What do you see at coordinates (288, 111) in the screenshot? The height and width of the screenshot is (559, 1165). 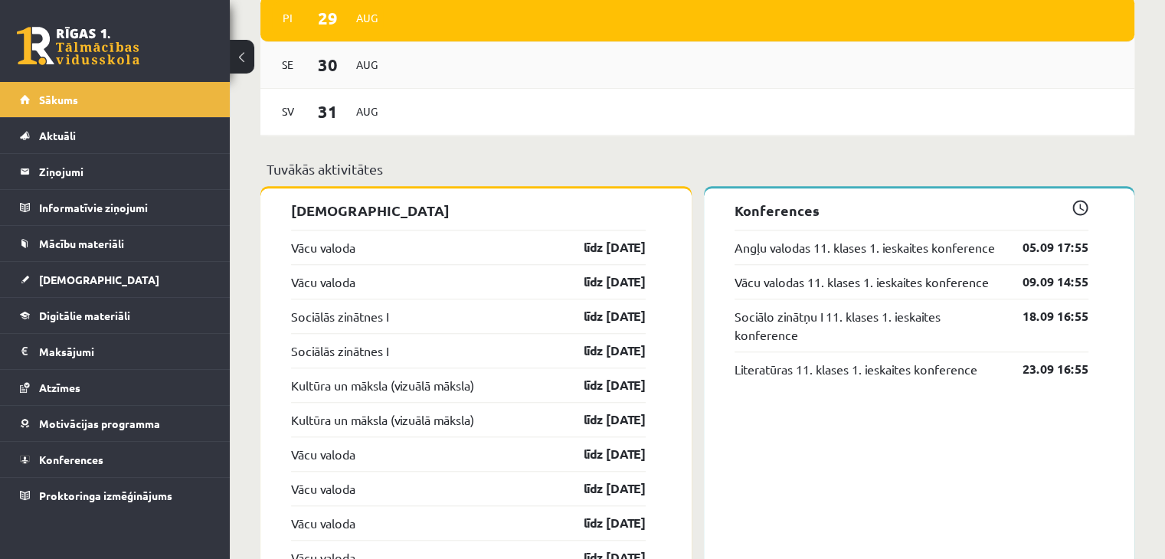 I see `span: Sv` at bounding box center [288, 111].